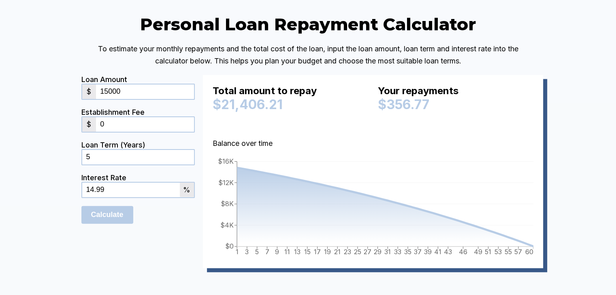 The height and width of the screenshot is (295, 616). Describe the element at coordinates (287, 252) in the screenshot. I see `tspan: 11` at that location.